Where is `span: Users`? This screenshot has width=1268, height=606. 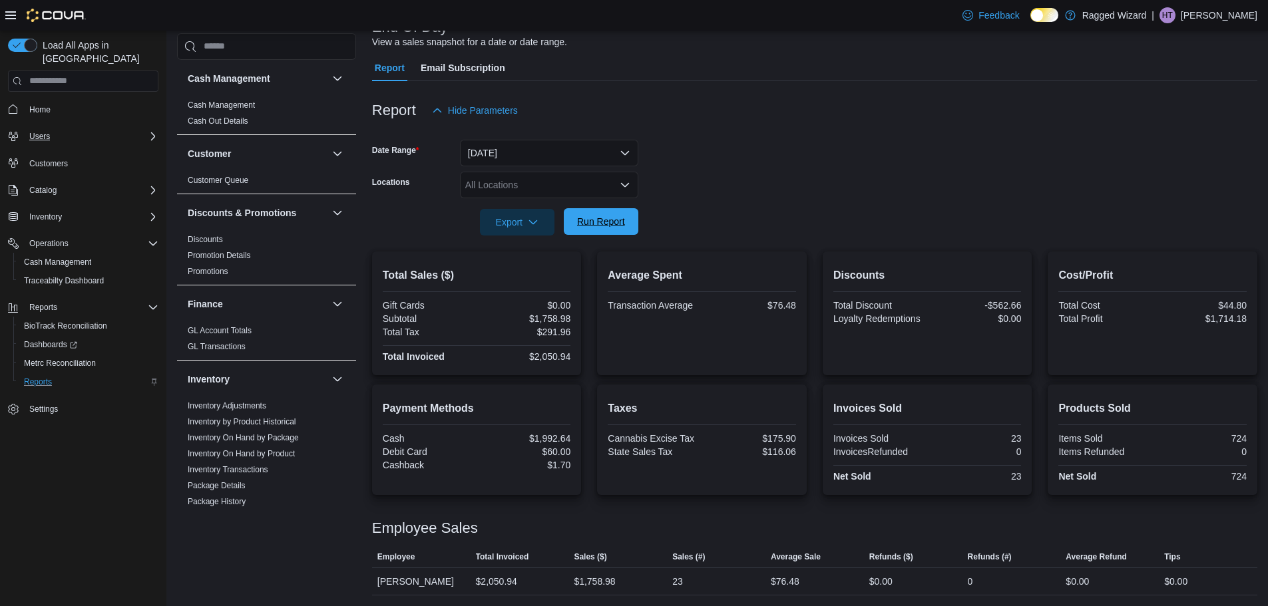 span: Users is located at coordinates (39, 136).